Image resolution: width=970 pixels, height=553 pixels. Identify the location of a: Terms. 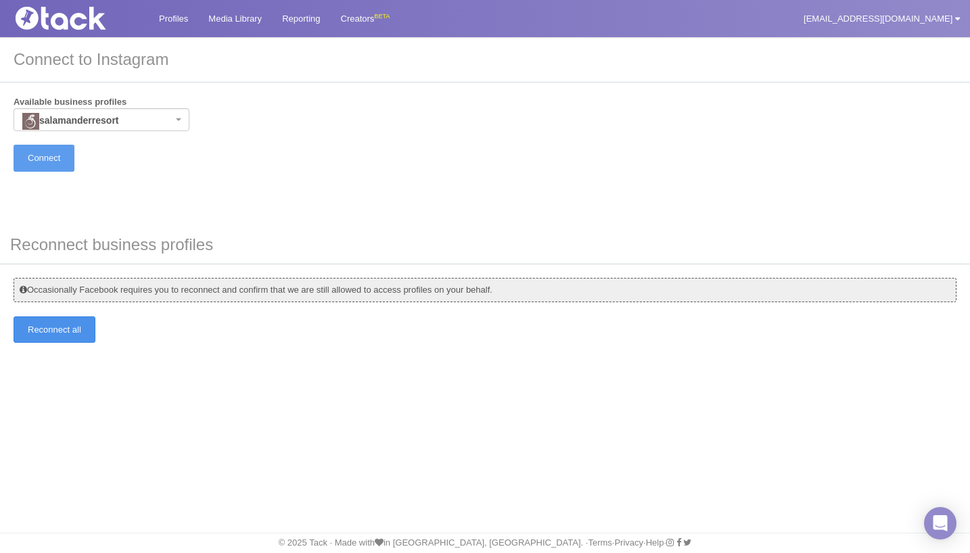
(599, 543).